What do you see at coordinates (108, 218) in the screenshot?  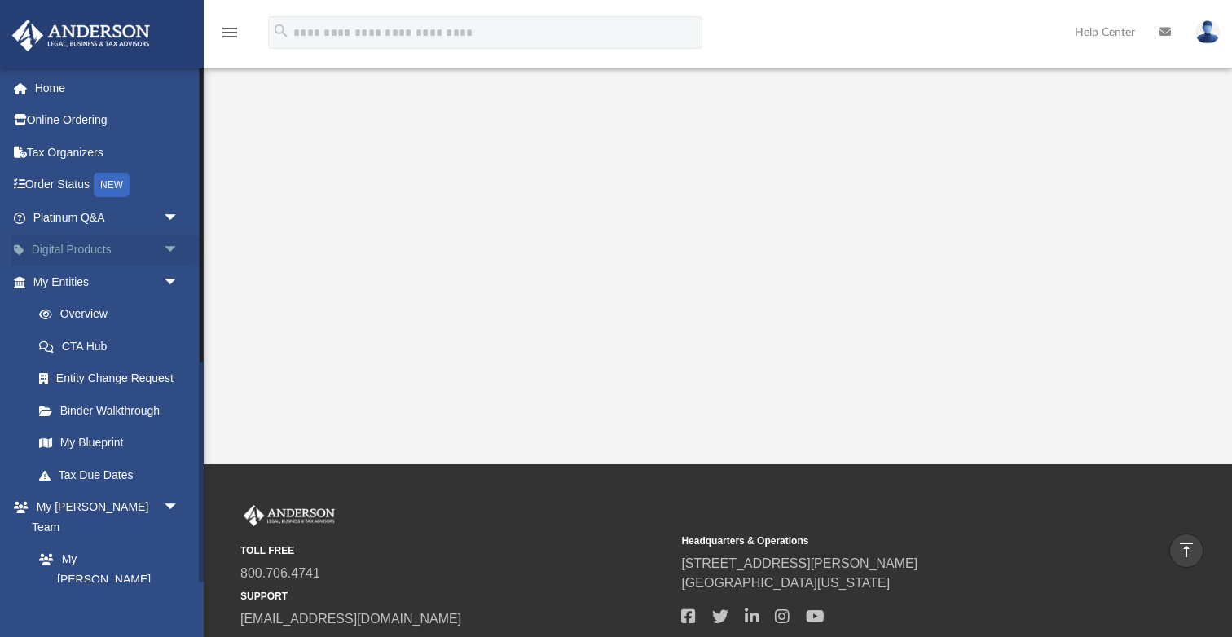 I see `a: Platinum Q&Aarrow_drop_down` at bounding box center [108, 218].